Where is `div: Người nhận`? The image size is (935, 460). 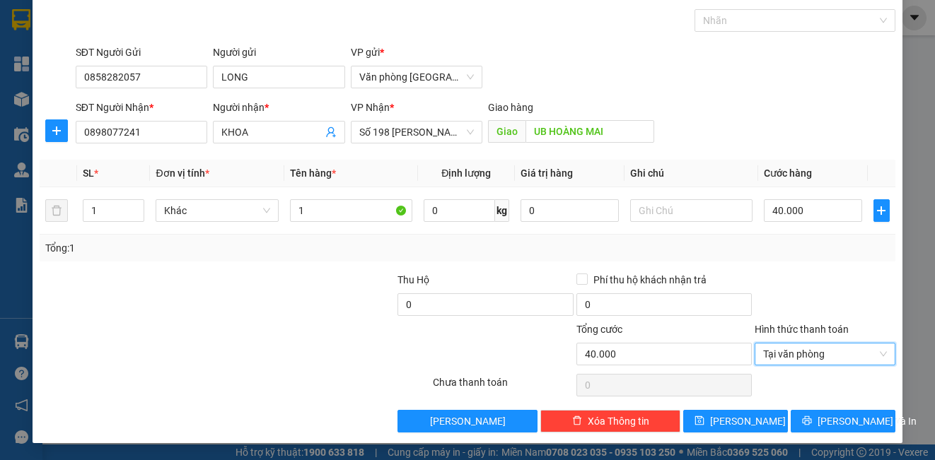
div: Người nhận is located at coordinates (279, 107).